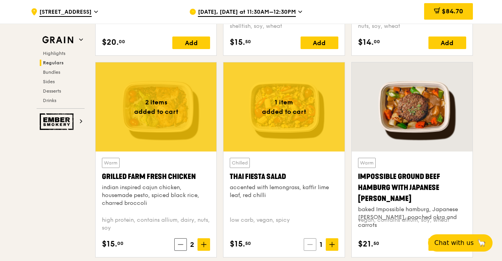 Image resolution: width=502 pixels, height=261 pixels. What do you see at coordinates (53, 63) in the screenshot?
I see `span: Regulars` at bounding box center [53, 63].